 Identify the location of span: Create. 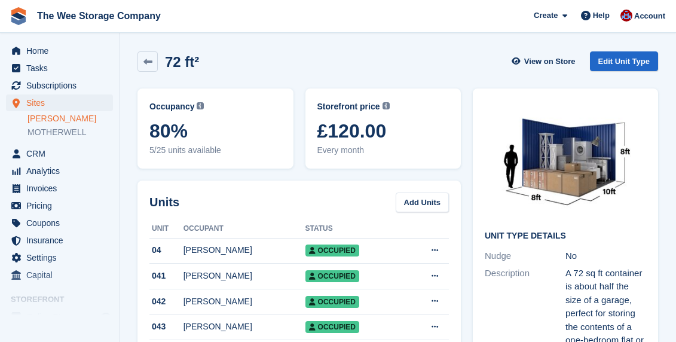
(546, 16).